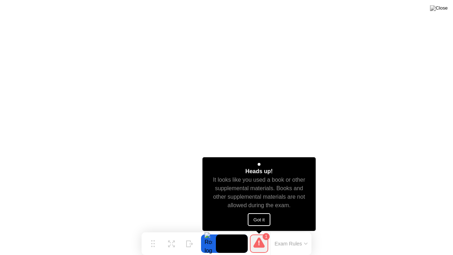 The width and height of the screenshot is (453, 255). Describe the element at coordinates (291, 243) in the screenshot. I see `button: Exam Rules` at that location.